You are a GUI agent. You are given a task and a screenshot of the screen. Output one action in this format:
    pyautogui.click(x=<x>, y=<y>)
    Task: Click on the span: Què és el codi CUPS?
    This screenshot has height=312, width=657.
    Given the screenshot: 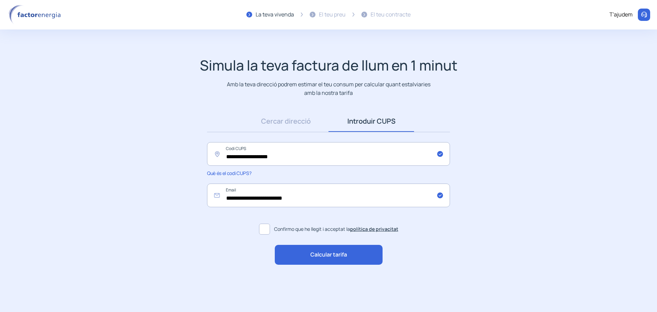 What is the action you would take?
    pyautogui.click(x=229, y=173)
    